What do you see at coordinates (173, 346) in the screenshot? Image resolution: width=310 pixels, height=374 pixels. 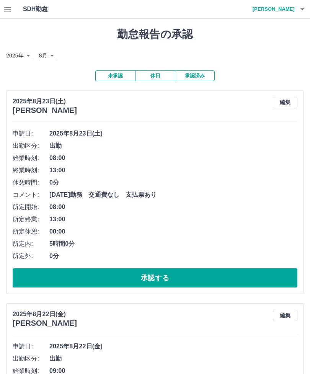 I see `span: 2025年8月22日(金)` at bounding box center [173, 346].